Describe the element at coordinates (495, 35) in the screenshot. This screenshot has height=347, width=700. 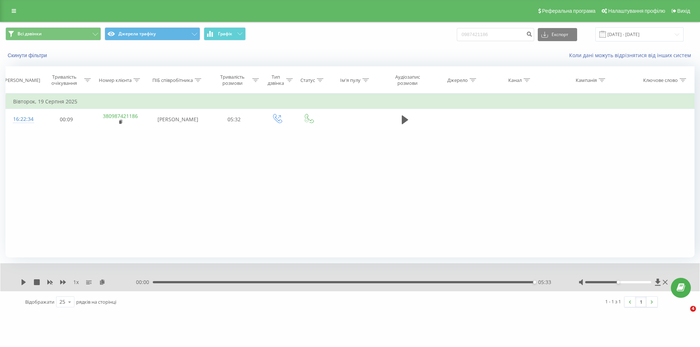
I see `input: Пошук за номером` at that location.